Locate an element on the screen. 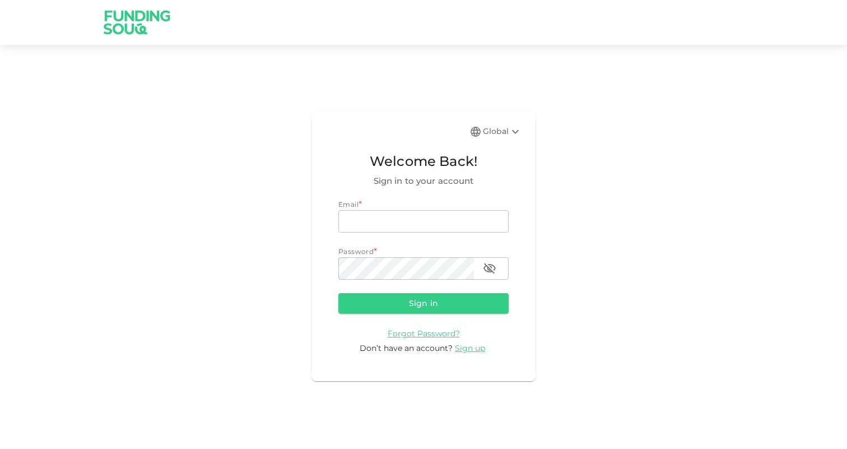 This screenshot has height=449, width=847. span: Don’t have an account? is located at coordinates (406, 348).